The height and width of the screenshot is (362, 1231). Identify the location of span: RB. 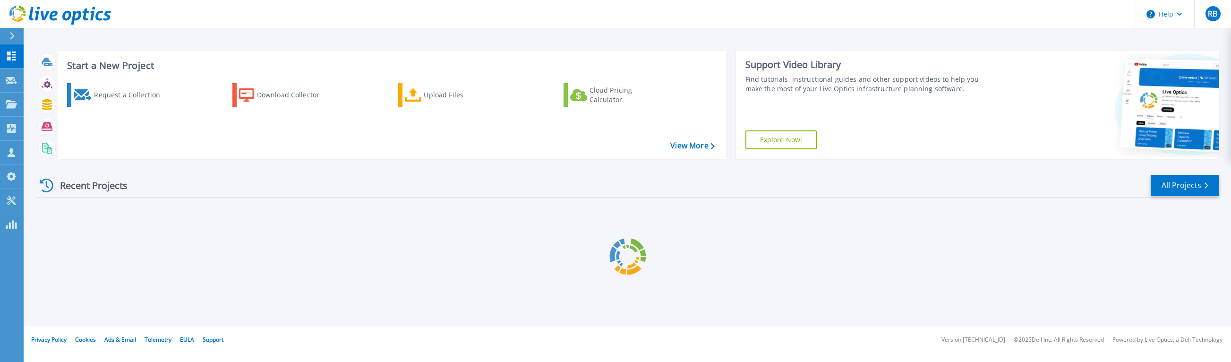
(1213, 14).